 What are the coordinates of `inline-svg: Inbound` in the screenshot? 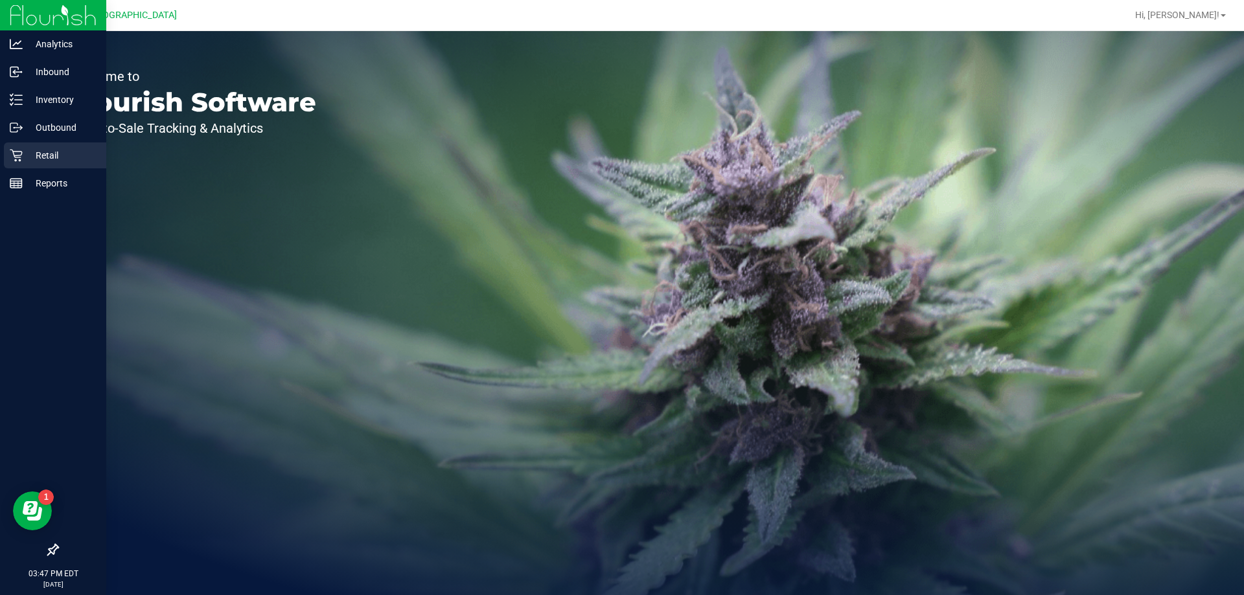 It's located at (16, 72).